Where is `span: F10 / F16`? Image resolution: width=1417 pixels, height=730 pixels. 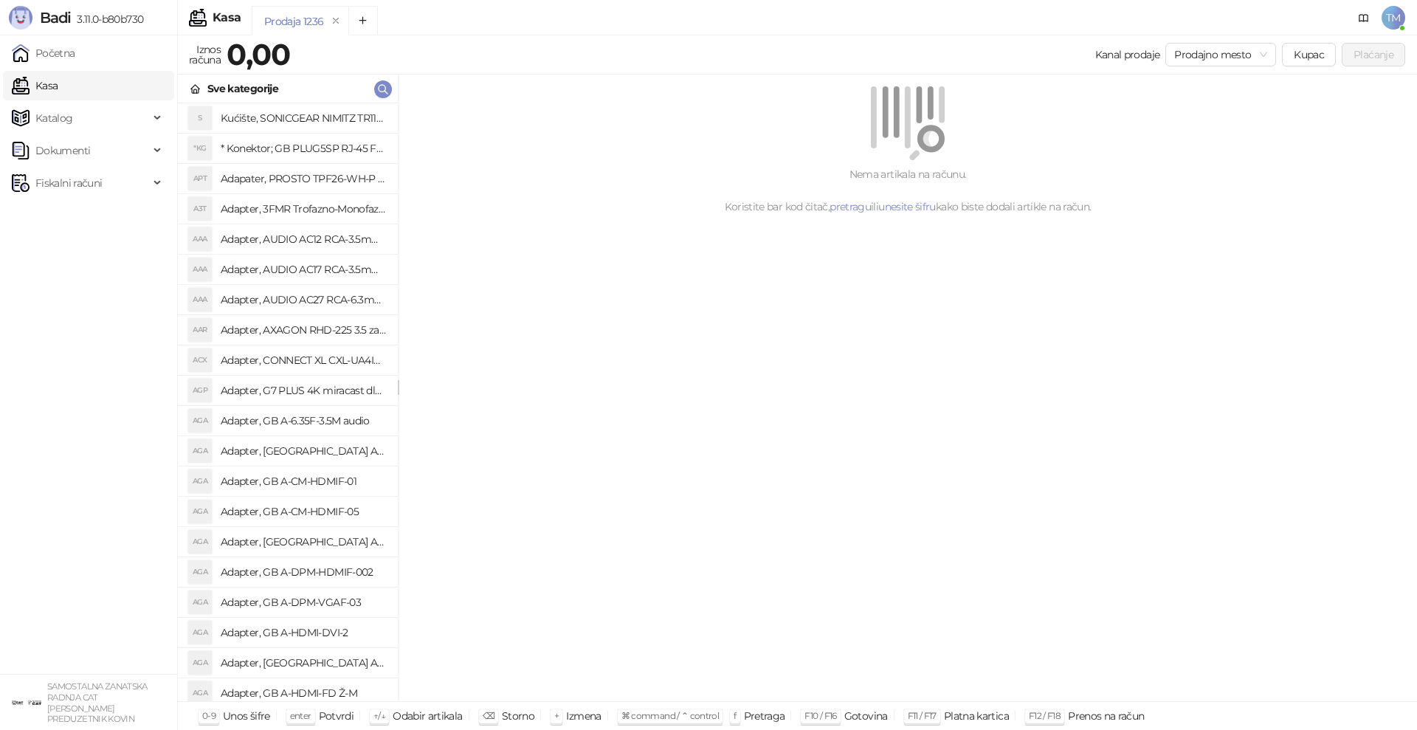 span: F10 / F16 is located at coordinates (820, 715).